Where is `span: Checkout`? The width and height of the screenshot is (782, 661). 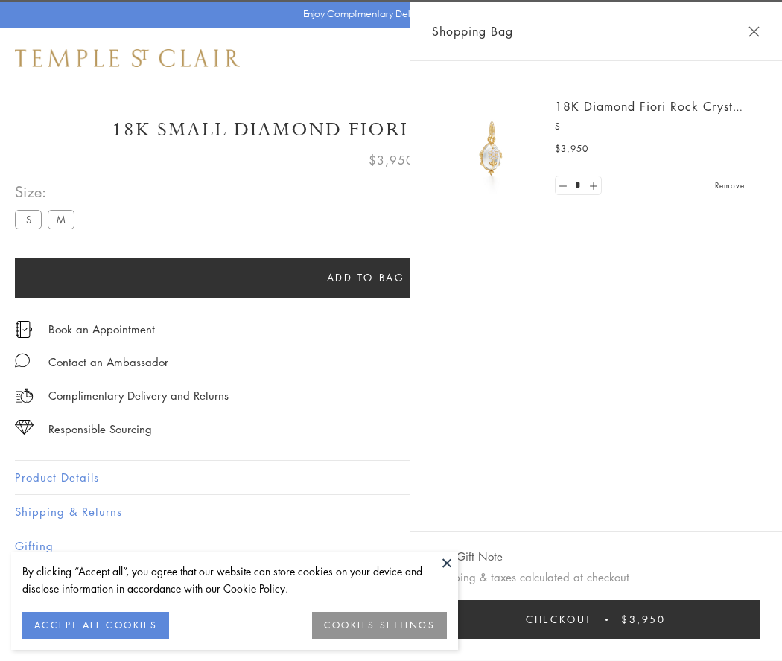 span: Checkout is located at coordinates (559, 620).